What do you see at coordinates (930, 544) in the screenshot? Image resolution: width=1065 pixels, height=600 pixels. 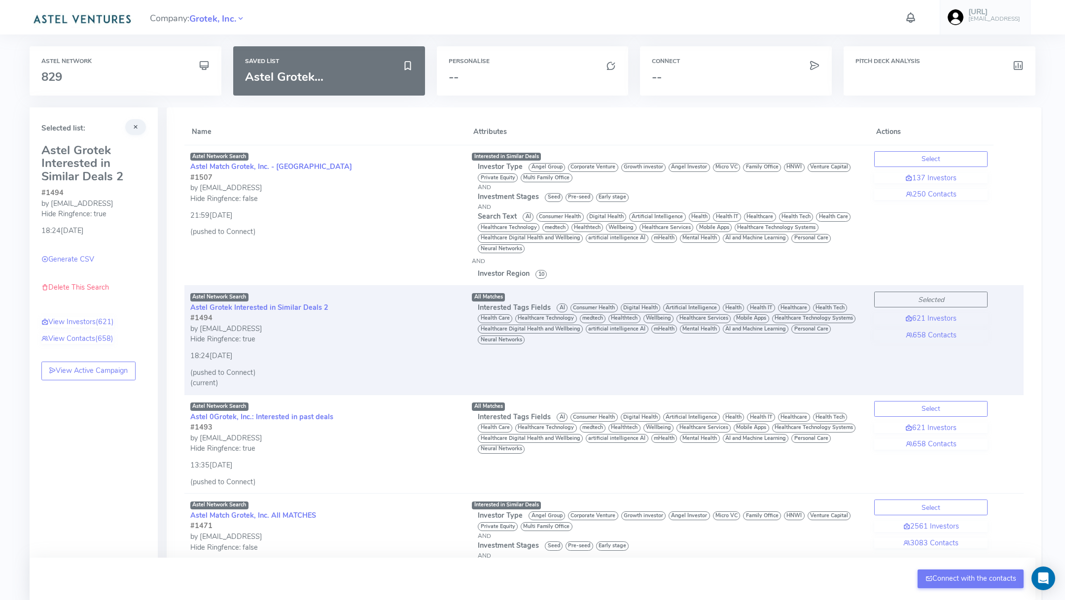 I see `a: 3083 Contacts` at bounding box center [930, 544].